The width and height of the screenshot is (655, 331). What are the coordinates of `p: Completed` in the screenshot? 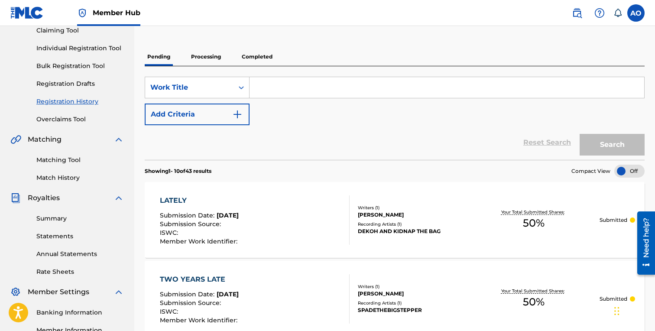 It's located at (257, 57).